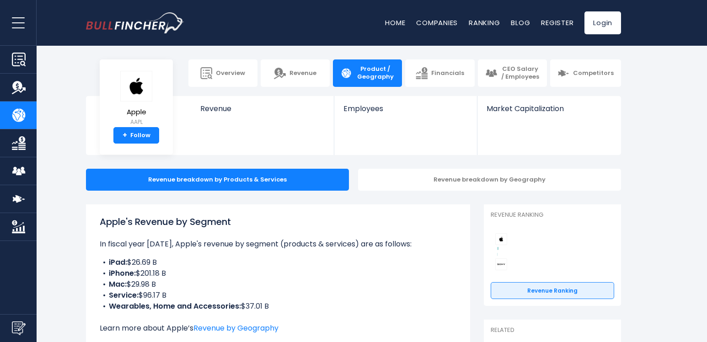  I want to click on span: Employees, so click(405, 108).